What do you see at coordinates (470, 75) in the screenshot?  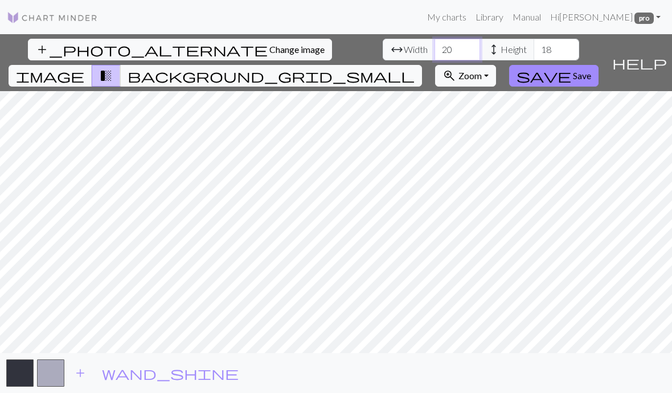 I see `span: Zoom` at bounding box center [470, 75].